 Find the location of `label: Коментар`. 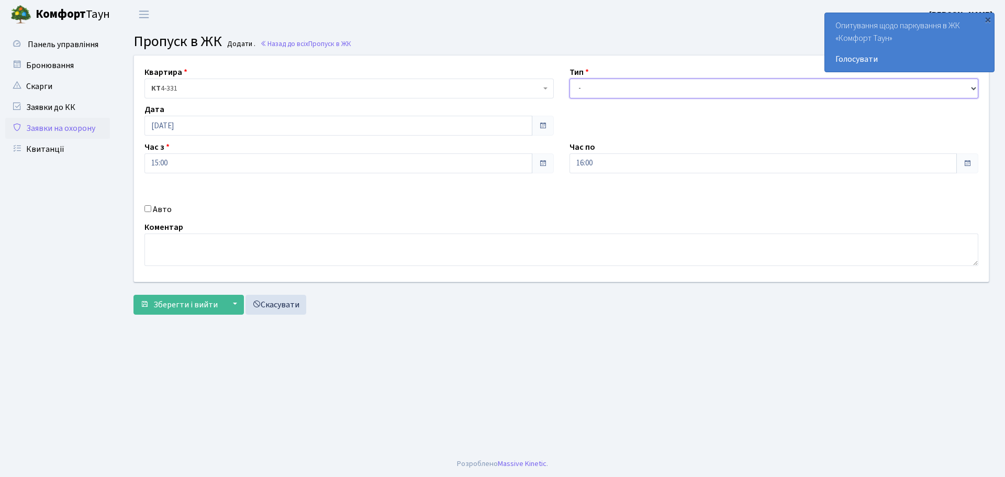

label: Коментар is located at coordinates (164, 227).